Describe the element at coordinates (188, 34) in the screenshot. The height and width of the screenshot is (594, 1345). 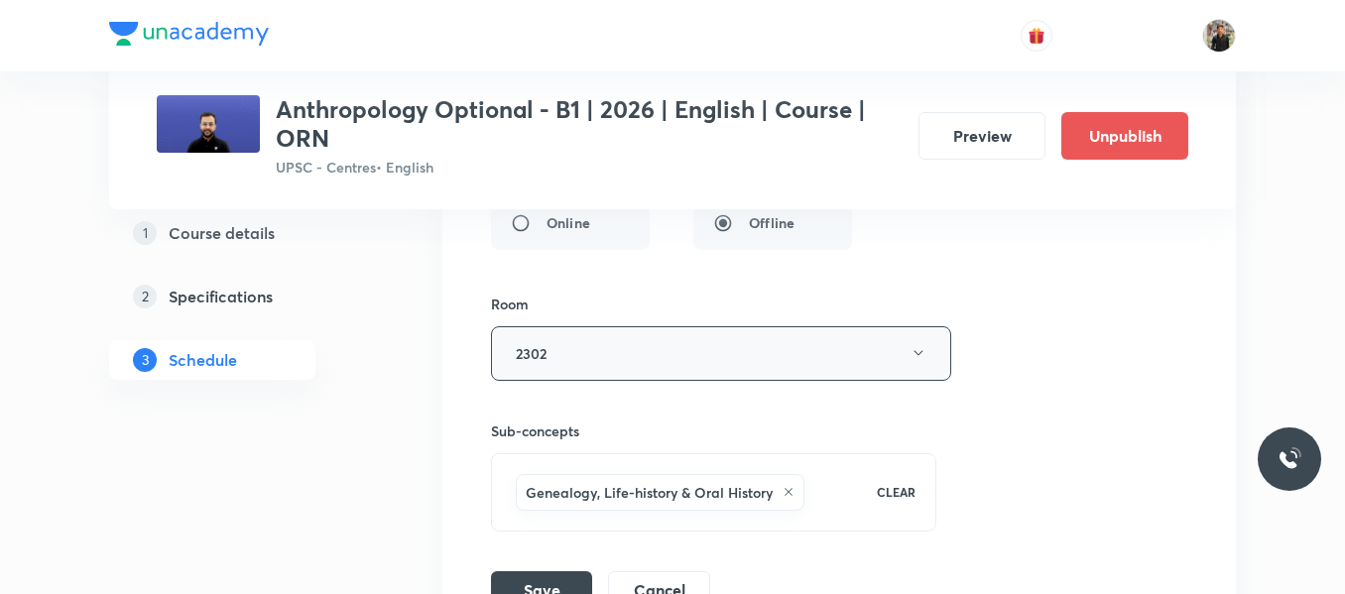
I see `img: Company Logo` at that location.